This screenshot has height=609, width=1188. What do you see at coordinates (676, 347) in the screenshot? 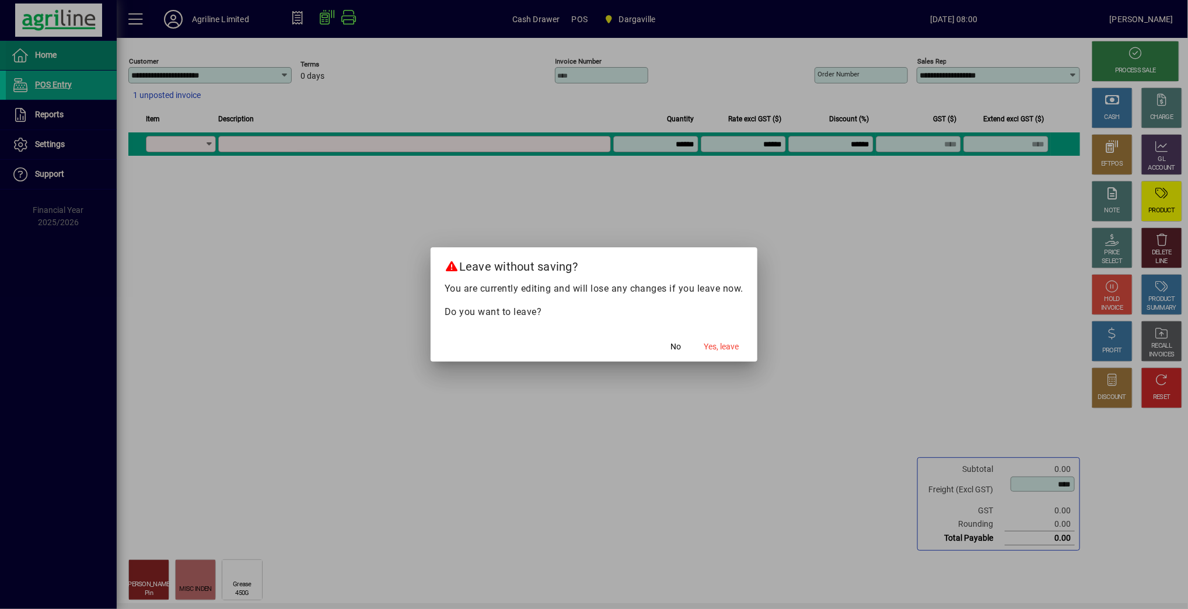
I see `span: No` at bounding box center [676, 347].